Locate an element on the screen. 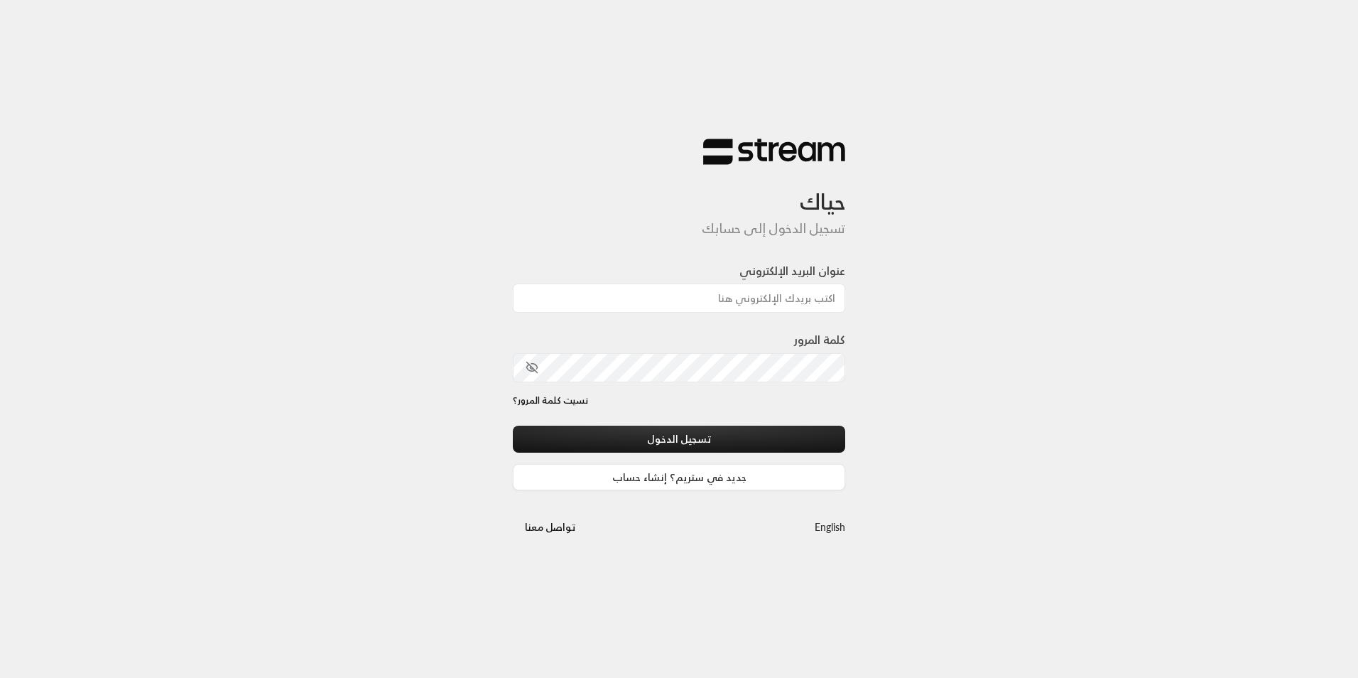  button: تسجيل الدخول is located at coordinates (679, 438).